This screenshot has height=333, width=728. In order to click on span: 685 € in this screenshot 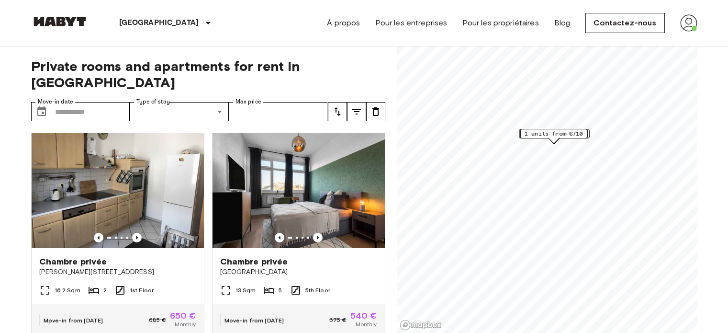, I will do `click(158, 320)`.